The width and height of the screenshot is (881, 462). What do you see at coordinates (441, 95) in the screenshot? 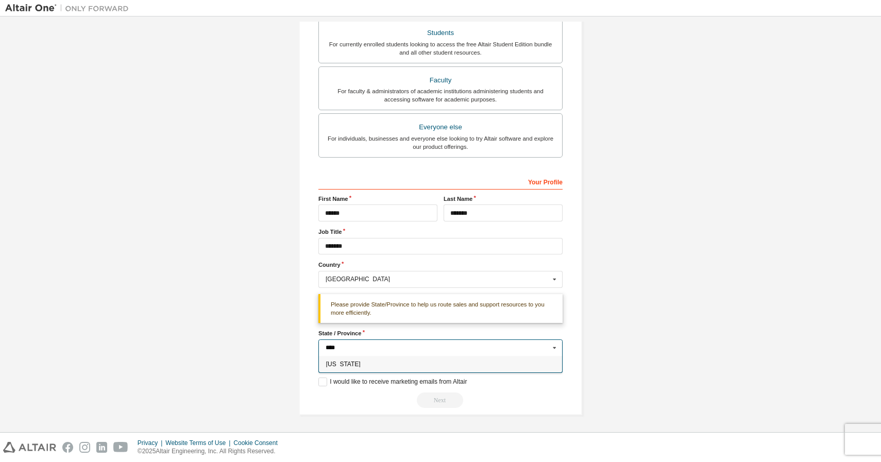
I see `div: For faculty & administrators of academic institutions administering students and accessing softwa...` at bounding box center [441, 95].